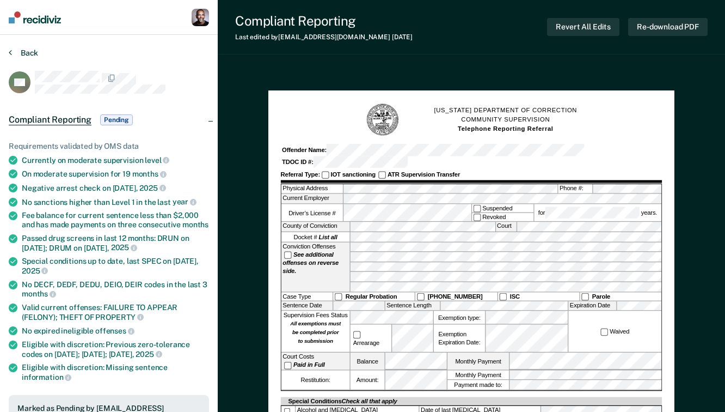  I want to click on strong: Referral Type:, so click(301, 174).